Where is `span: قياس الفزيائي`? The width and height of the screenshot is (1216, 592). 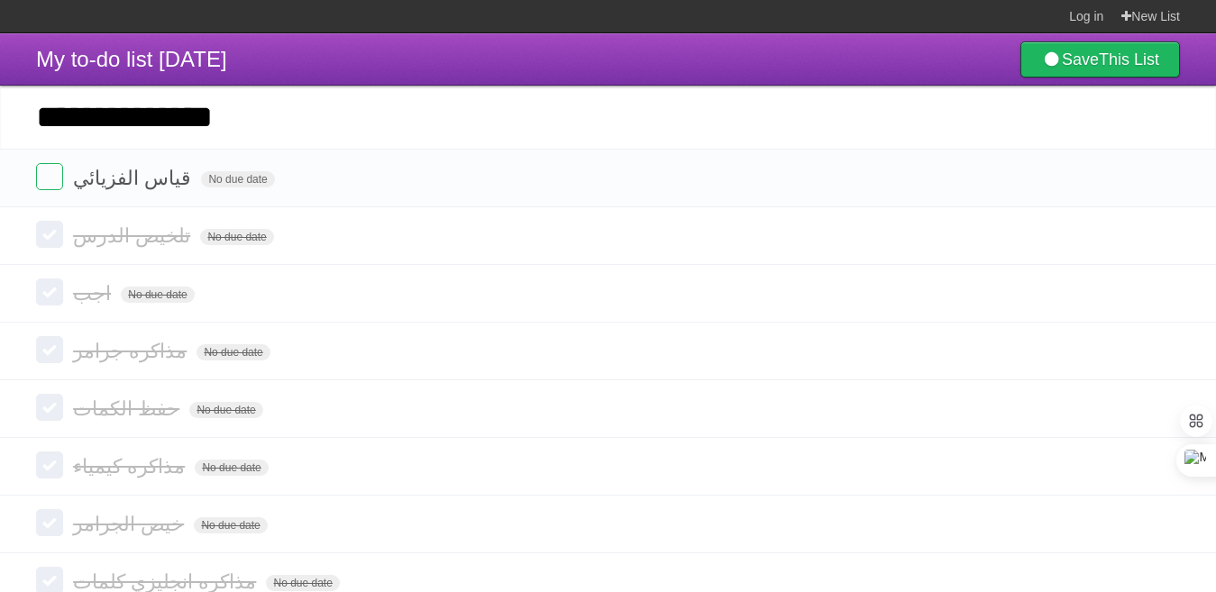
span: قياس الفزيائي is located at coordinates (134, 178).